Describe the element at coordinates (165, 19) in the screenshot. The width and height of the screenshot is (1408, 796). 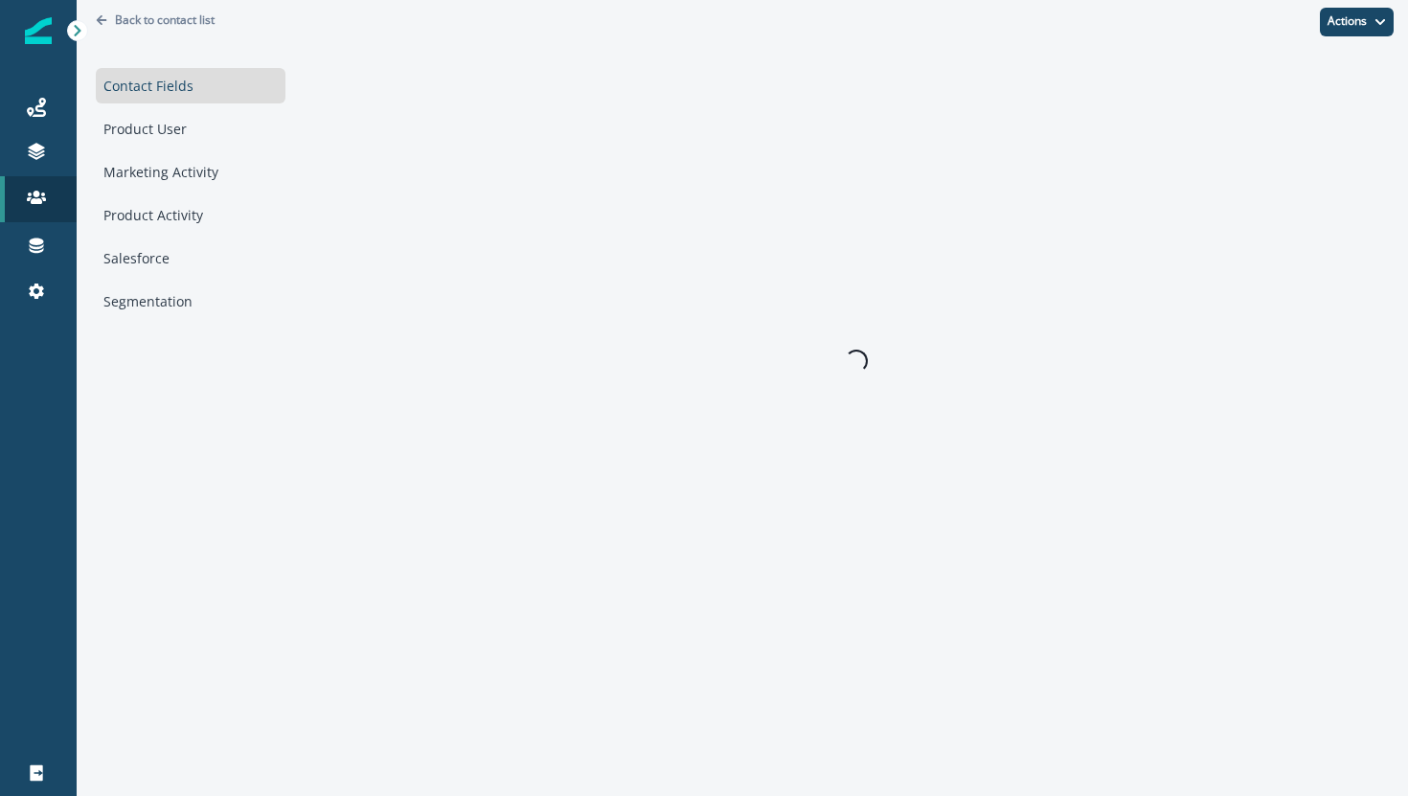
I see `p: Back to contact list` at that location.